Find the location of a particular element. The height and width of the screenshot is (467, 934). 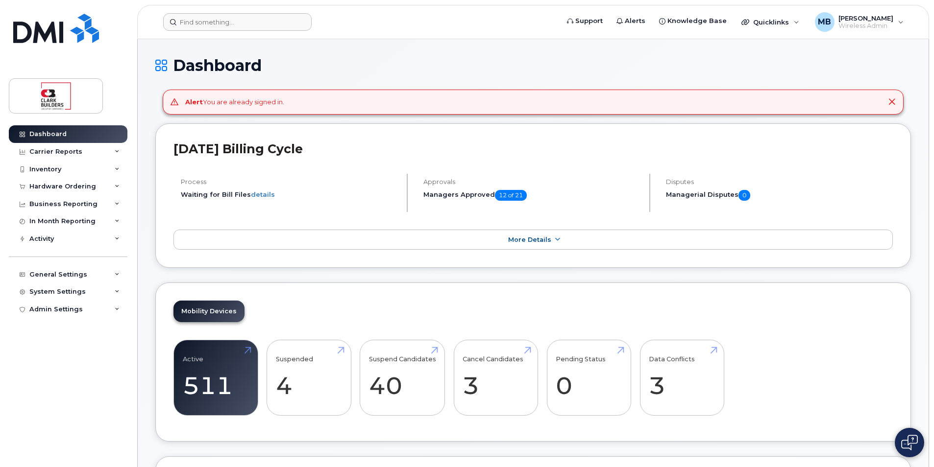

a: Pending Status 0 is located at coordinates (588, 378).